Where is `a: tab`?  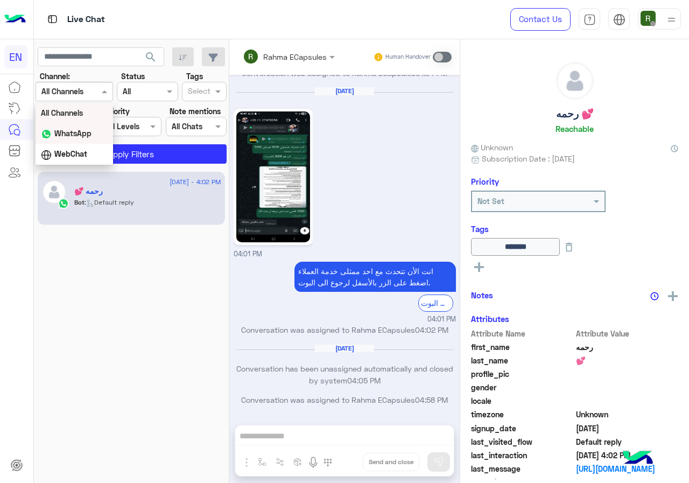
a: tab is located at coordinates (589, 19).